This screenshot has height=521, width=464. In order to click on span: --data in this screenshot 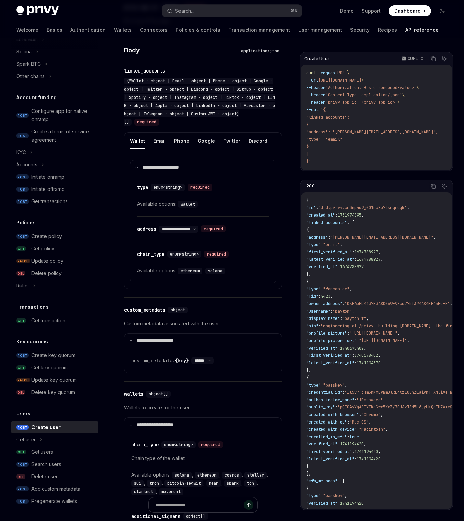, I will do `click(314, 110)`.